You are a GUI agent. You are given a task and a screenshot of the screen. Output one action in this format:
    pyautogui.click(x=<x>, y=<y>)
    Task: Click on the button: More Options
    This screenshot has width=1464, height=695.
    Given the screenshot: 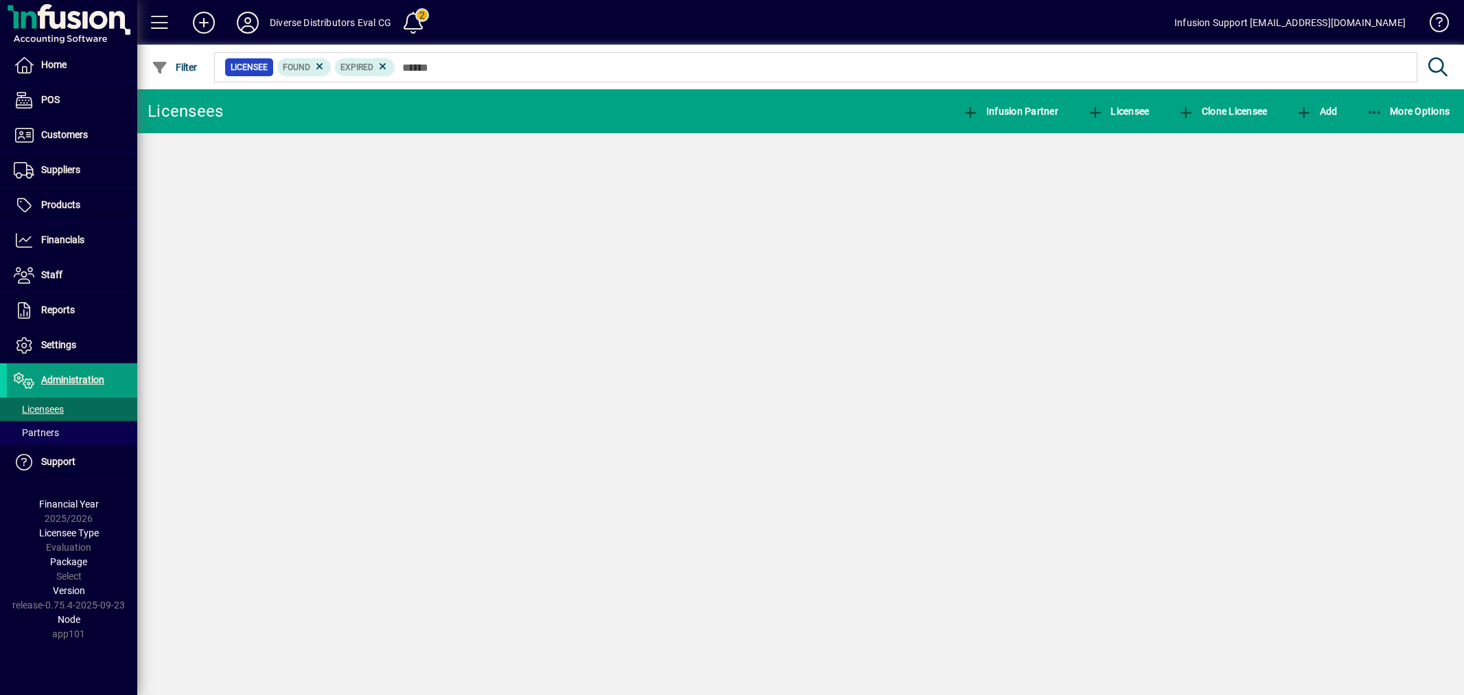 What is the action you would take?
    pyautogui.click(x=1409, y=111)
    